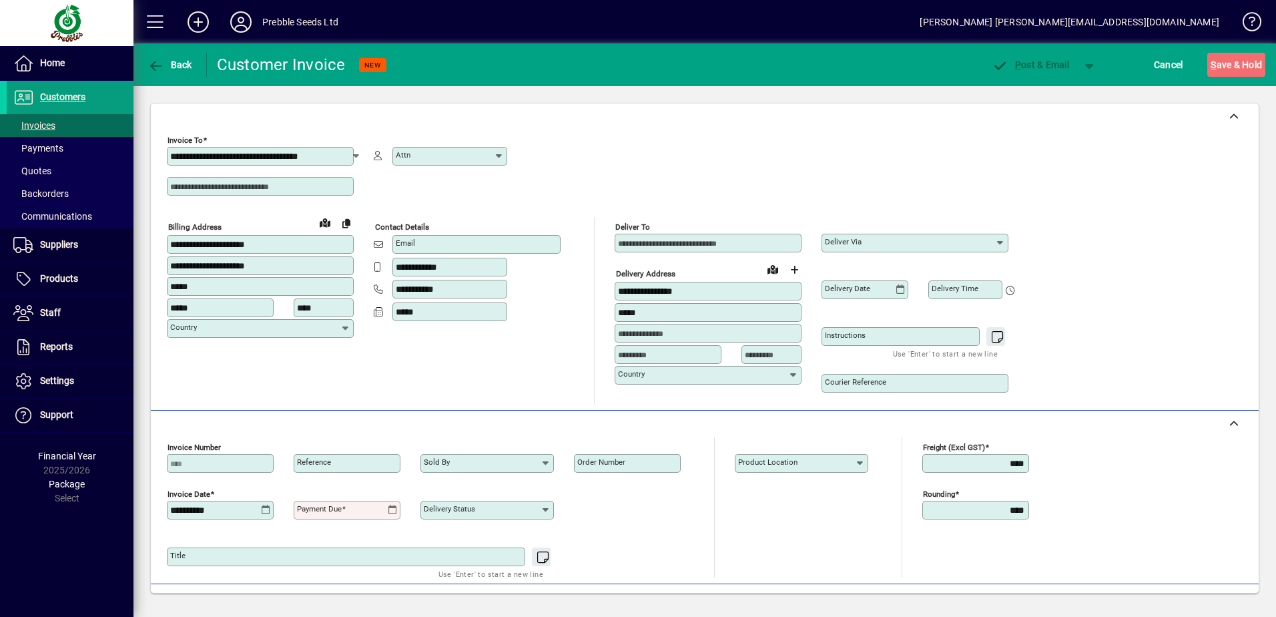  I want to click on span: Invoices, so click(34, 126).